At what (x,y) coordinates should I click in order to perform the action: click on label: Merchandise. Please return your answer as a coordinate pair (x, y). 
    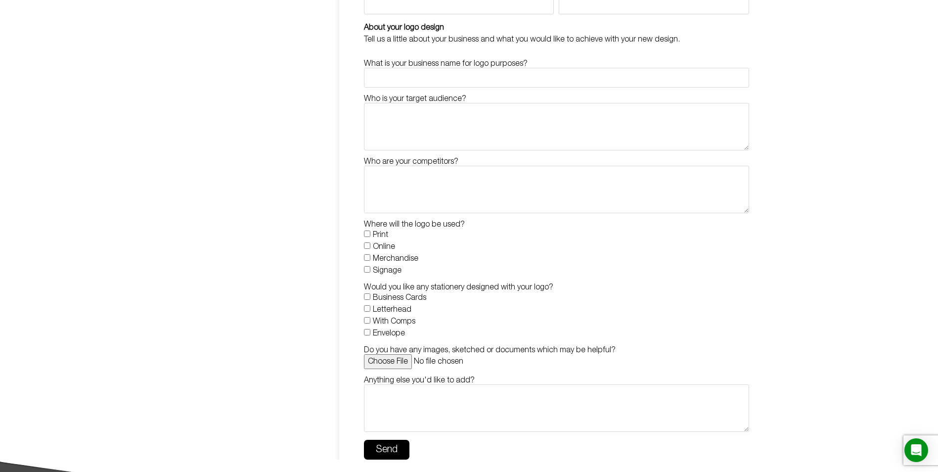
    Looking at the image, I should click on (396, 259).